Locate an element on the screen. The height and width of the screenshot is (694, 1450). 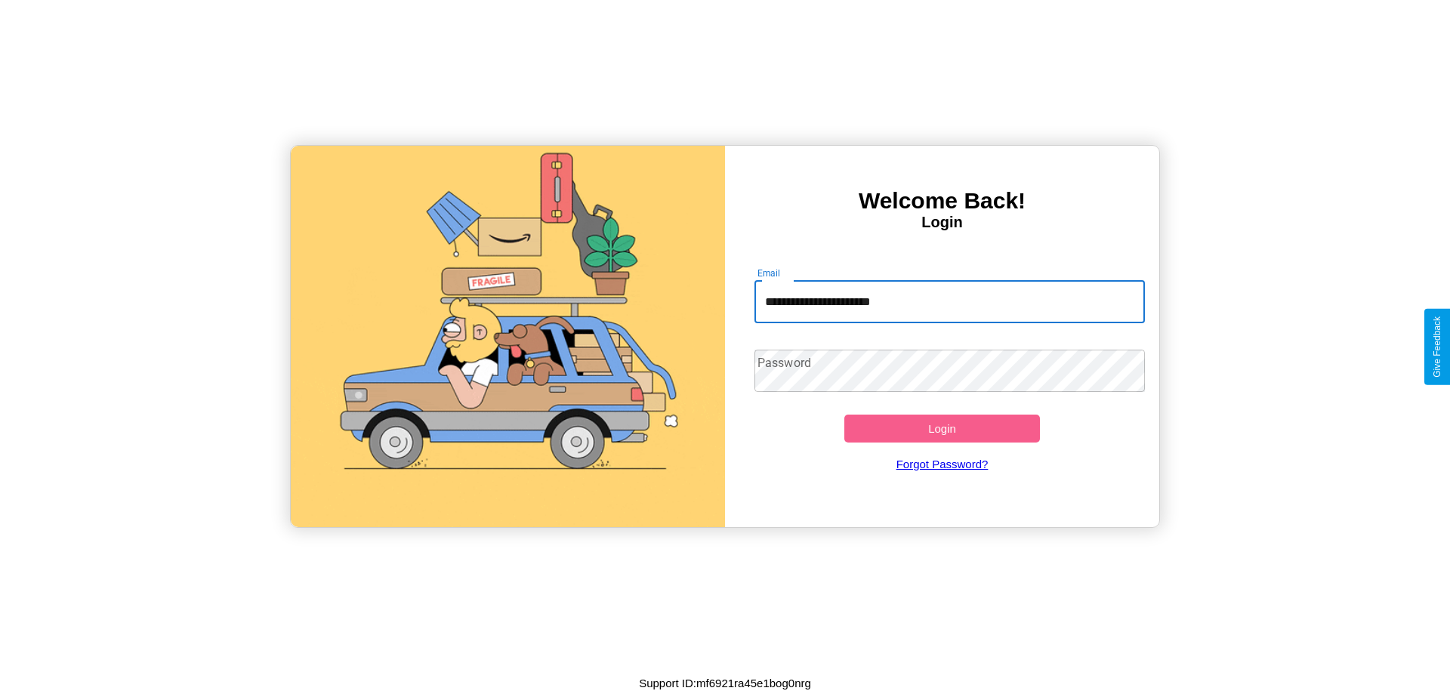
h4: Login is located at coordinates (942, 222).